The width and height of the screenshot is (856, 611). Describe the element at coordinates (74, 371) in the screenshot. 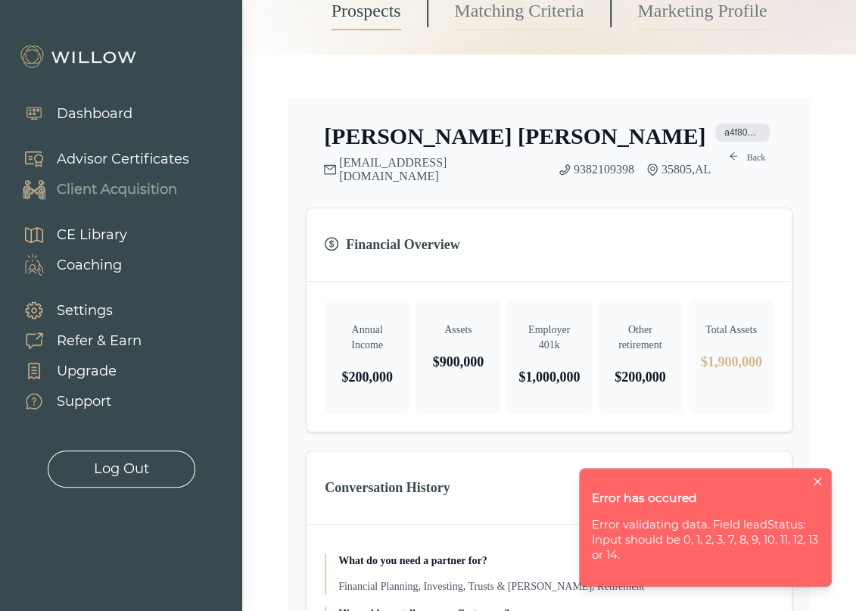

I see `a: Upgrade` at that location.